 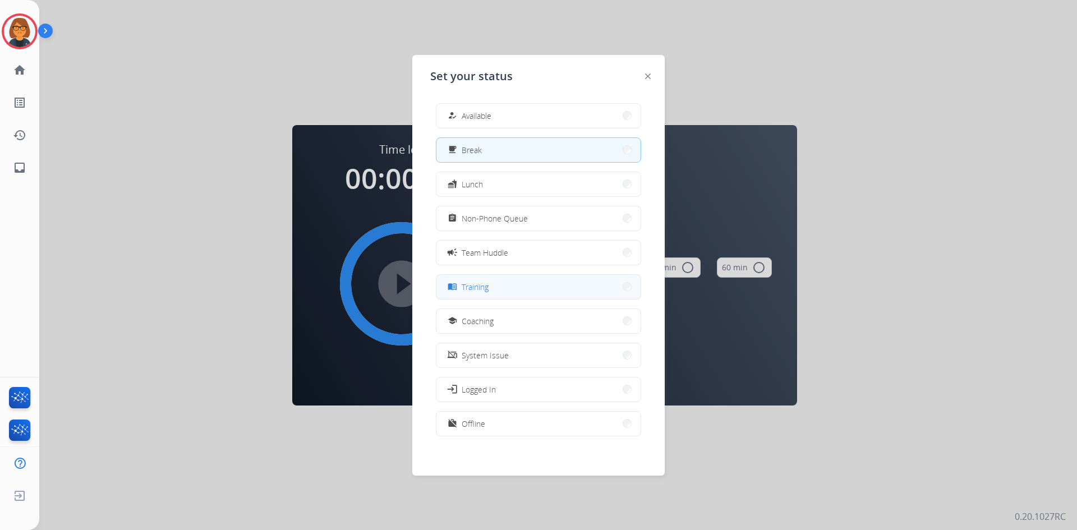 I want to click on button: Non-Phone Queue, so click(x=539, y=218).